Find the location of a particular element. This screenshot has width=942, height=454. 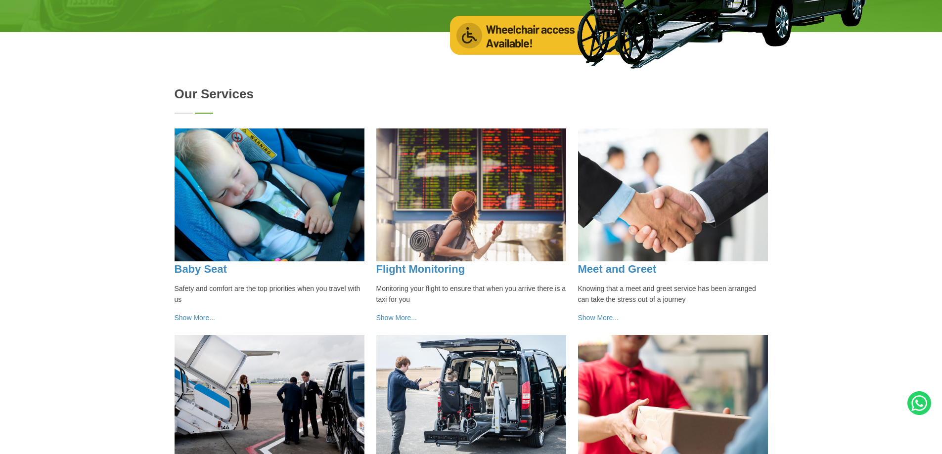

a: Flight Monitoring is located at coordinates (421, 269).